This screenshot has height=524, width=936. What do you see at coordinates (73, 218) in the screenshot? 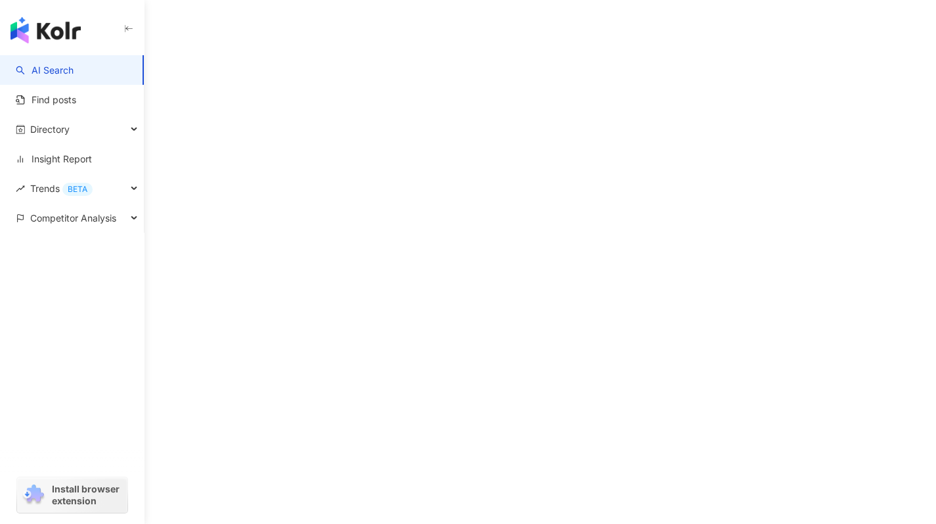
I see `span: Competitor Analysis` at bounding box center [73, 218].